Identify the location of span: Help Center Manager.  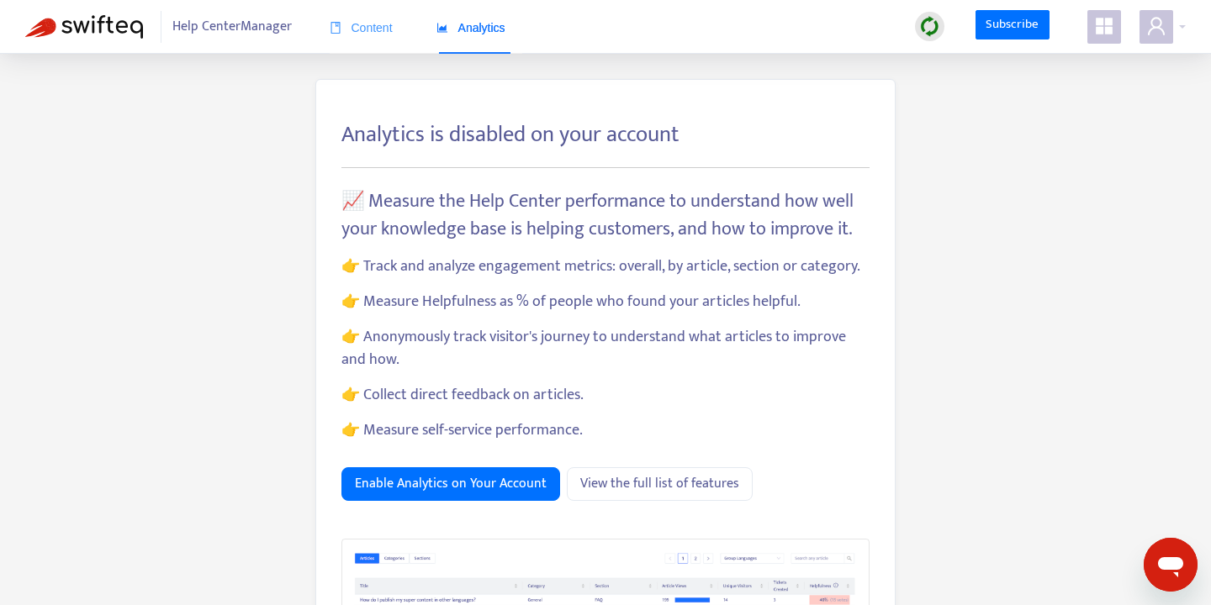
(232, 27).